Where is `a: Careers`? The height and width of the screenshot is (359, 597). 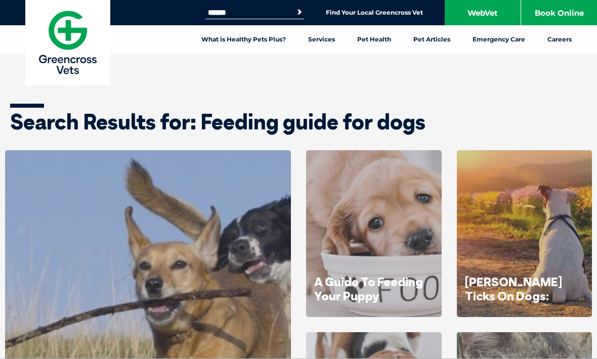 a: Careers is located at coordinates (559, 39).